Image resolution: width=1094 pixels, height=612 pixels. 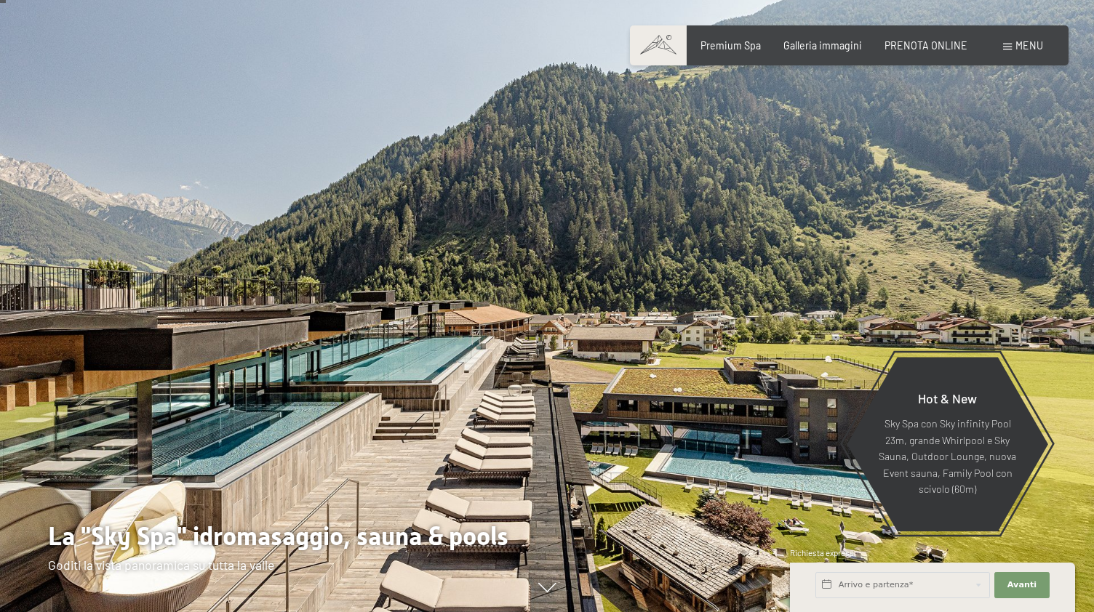 I want to click on span: Avanti, so click(x=1022, y=585).